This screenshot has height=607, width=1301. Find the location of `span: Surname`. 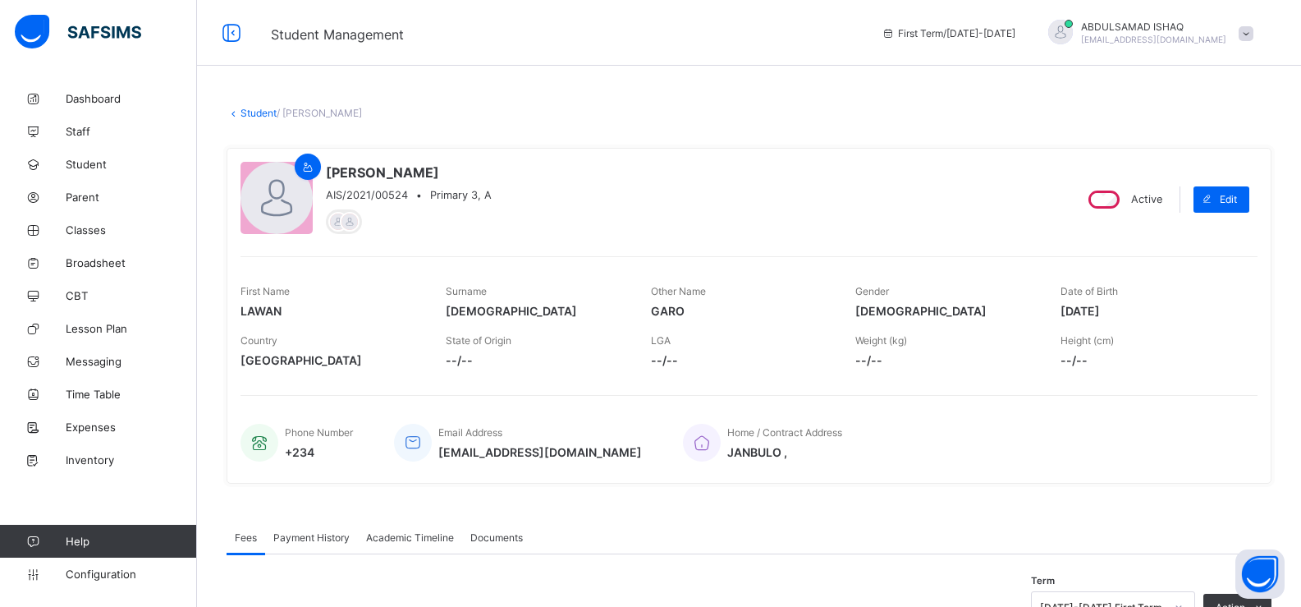

span: Surname is located at coordinates (466, 291).